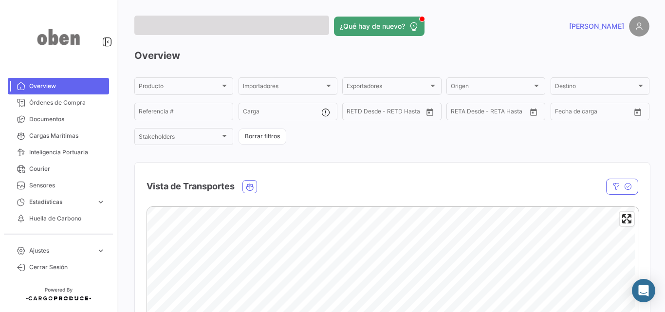  Describe the element at coordinates (58, 119) in the screenshot. I see `a: Documentos` at that location.